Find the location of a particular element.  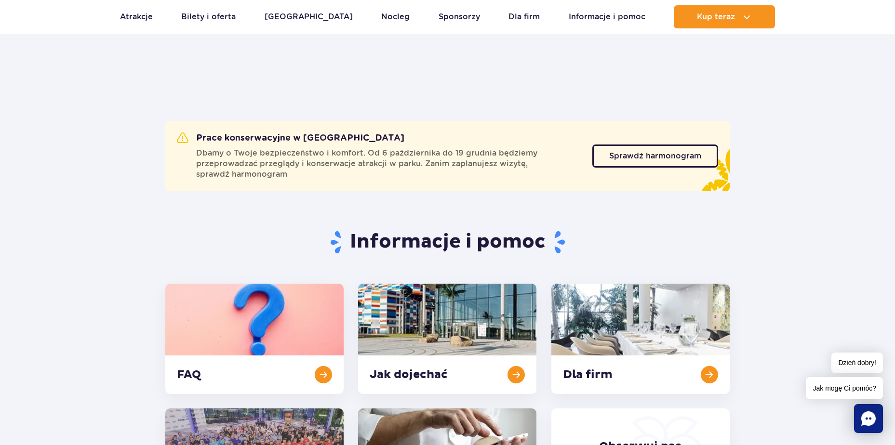

span: Dzień dobry! is located at coordinates (857, 363).